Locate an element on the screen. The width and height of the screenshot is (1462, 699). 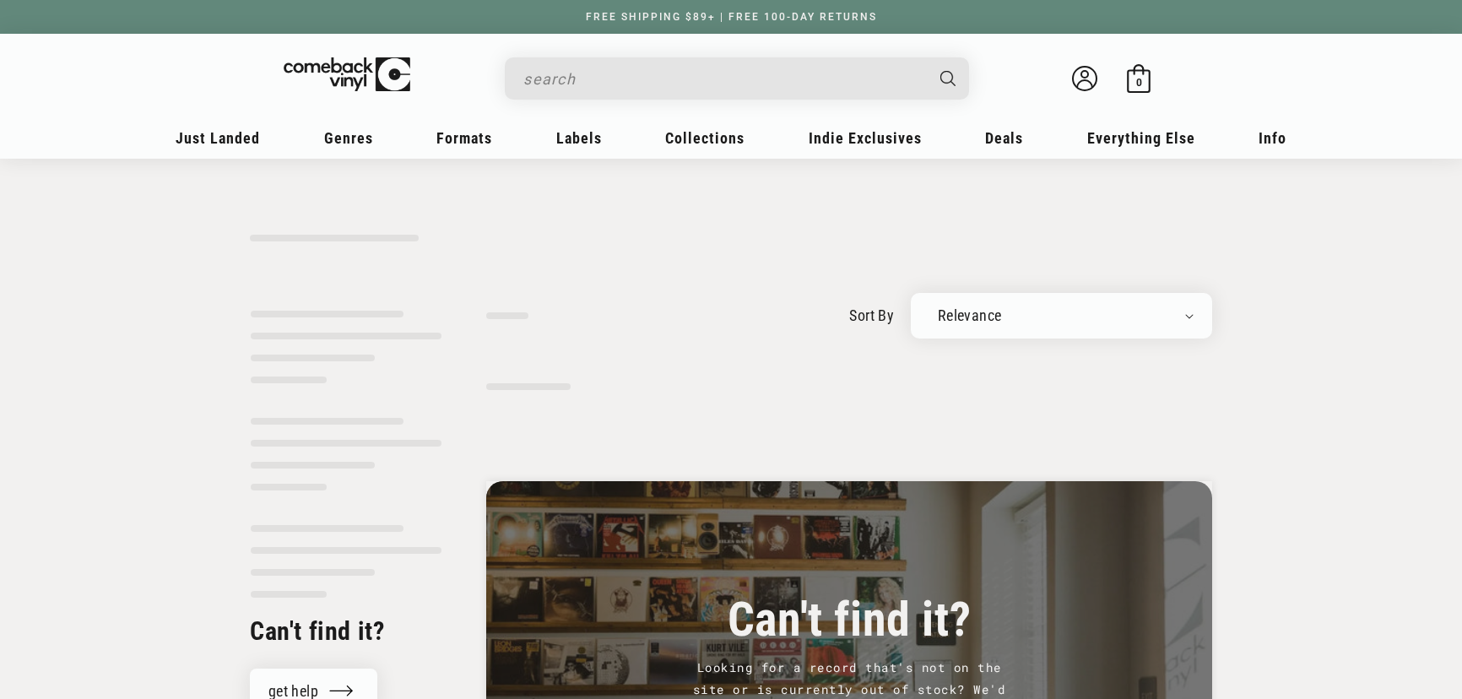
label: sort by is located at coordinates (871, 315).